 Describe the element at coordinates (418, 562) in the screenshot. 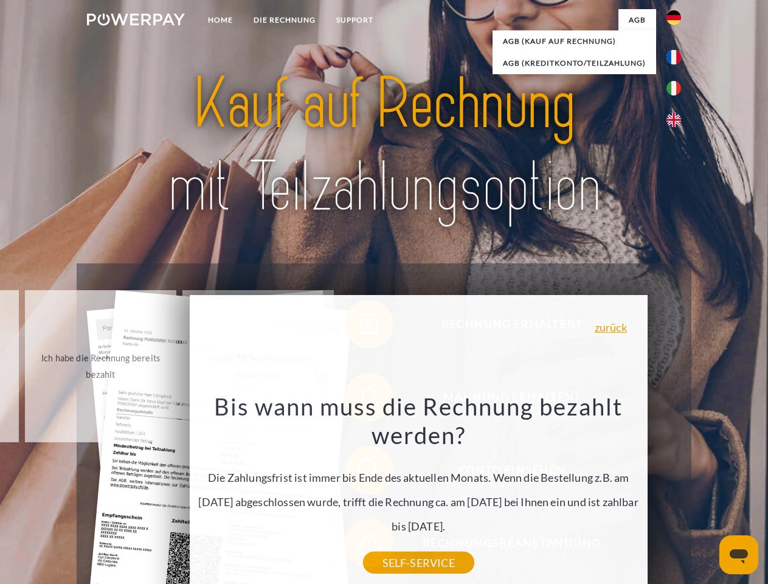

I see `a: SELF-SERVICE` at that location.